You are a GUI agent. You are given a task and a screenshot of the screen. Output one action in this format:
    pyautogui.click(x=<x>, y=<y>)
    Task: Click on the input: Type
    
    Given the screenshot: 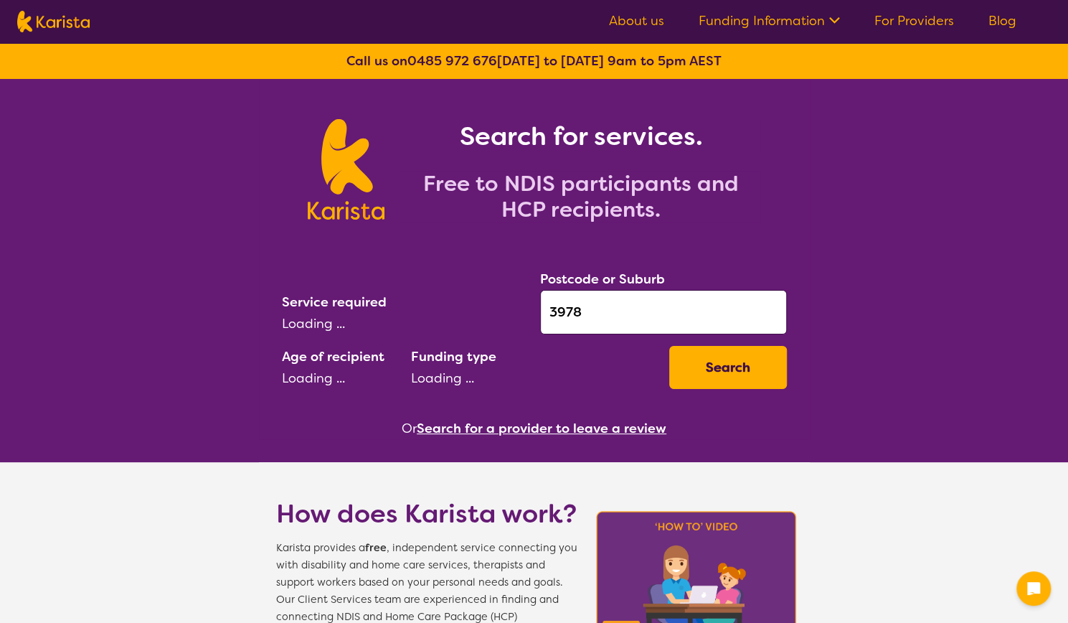 What is the action you would take?
    pyautogui.click(x=664, y=312)
    